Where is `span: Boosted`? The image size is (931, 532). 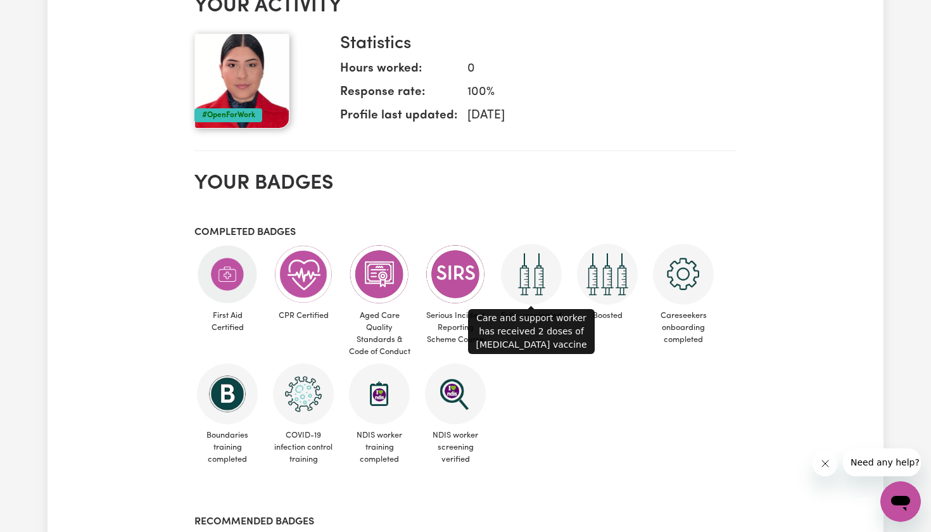
span: Boosted is located at coordinates (607, 315).